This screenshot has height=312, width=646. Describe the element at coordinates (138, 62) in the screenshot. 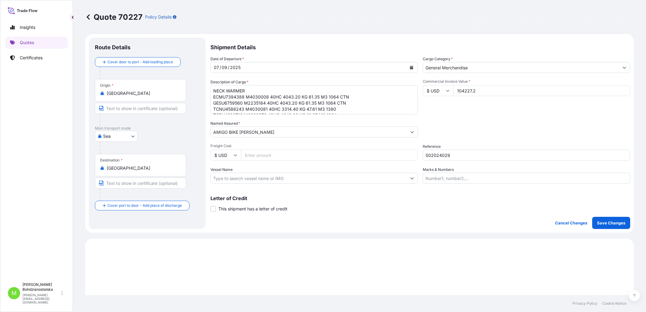

I see `button: Cover door to port - Add loading place` at that location.